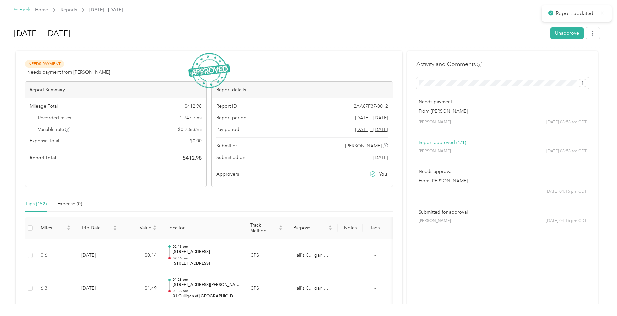 The height and width of the screenshot is (316, 617). I want to click on span: Value, so click(139, 227).